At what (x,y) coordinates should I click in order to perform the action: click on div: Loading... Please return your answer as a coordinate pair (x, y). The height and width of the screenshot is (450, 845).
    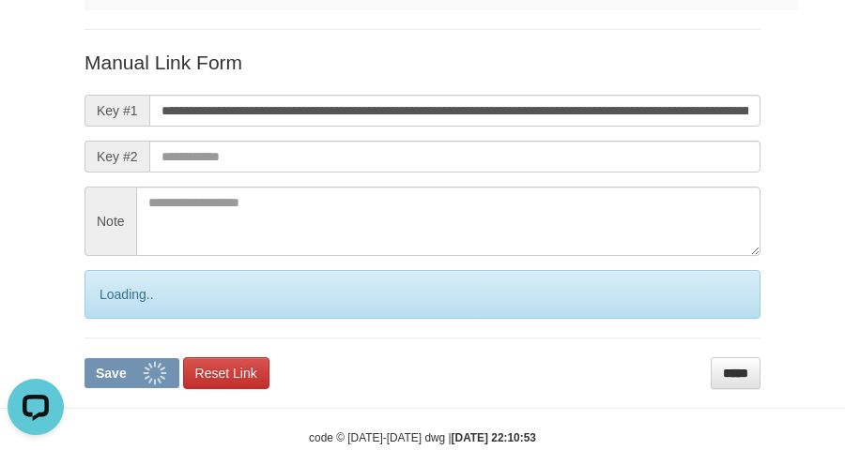
    Looking at the image, I should click on (422, 295).